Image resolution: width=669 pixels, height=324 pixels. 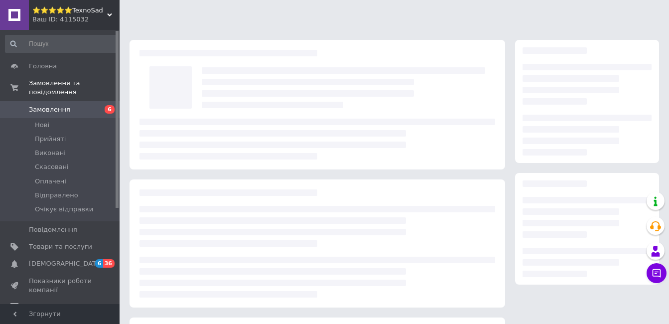 What do you see at coordinates (74, 88) in the screenshot?
I see `span: Замовлення та повідомлення` at bounding box center [74, 88].